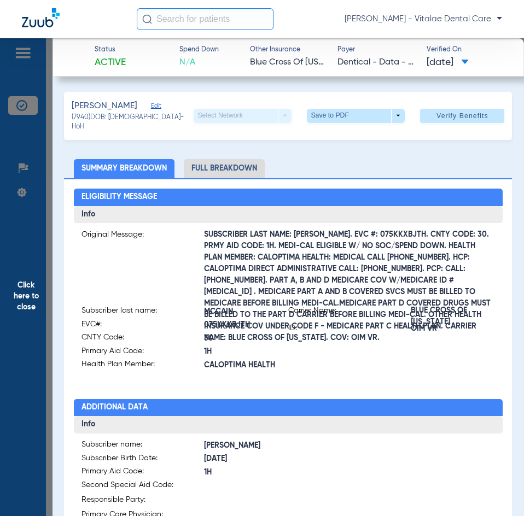 The width and height of the screenshot is (524, 516). Describe the element at coordinates (246, 339) in the screenshot. I see `span: 30` at that location.